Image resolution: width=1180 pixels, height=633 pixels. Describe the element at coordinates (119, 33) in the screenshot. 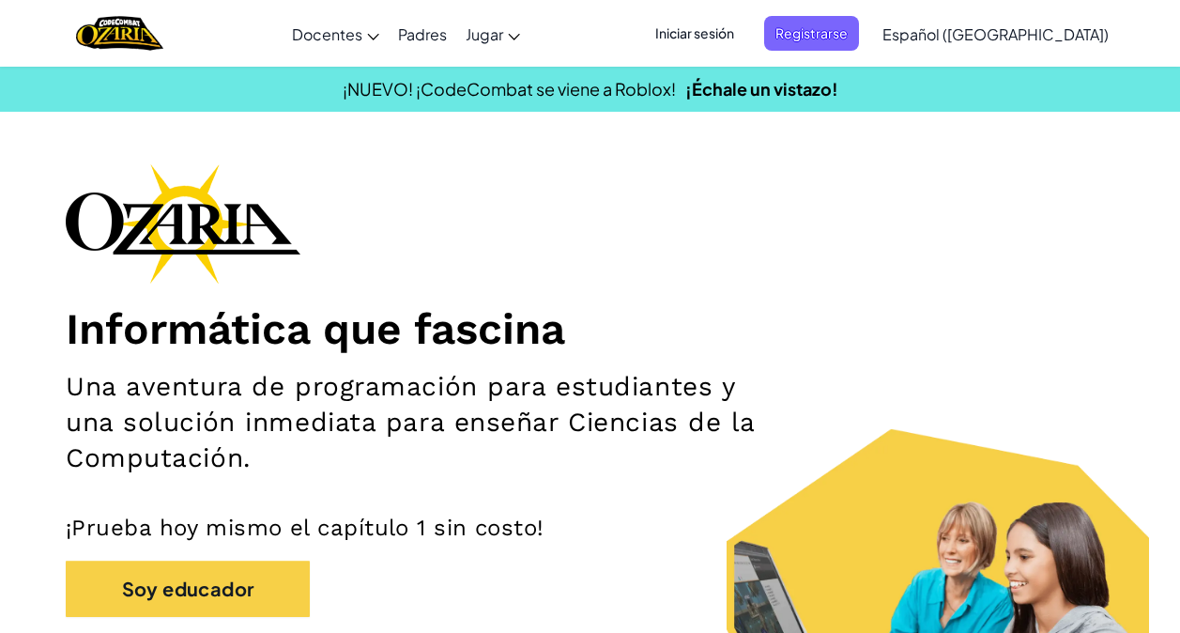

I see `a: Ozaria by CodeCombat logo` at that location.